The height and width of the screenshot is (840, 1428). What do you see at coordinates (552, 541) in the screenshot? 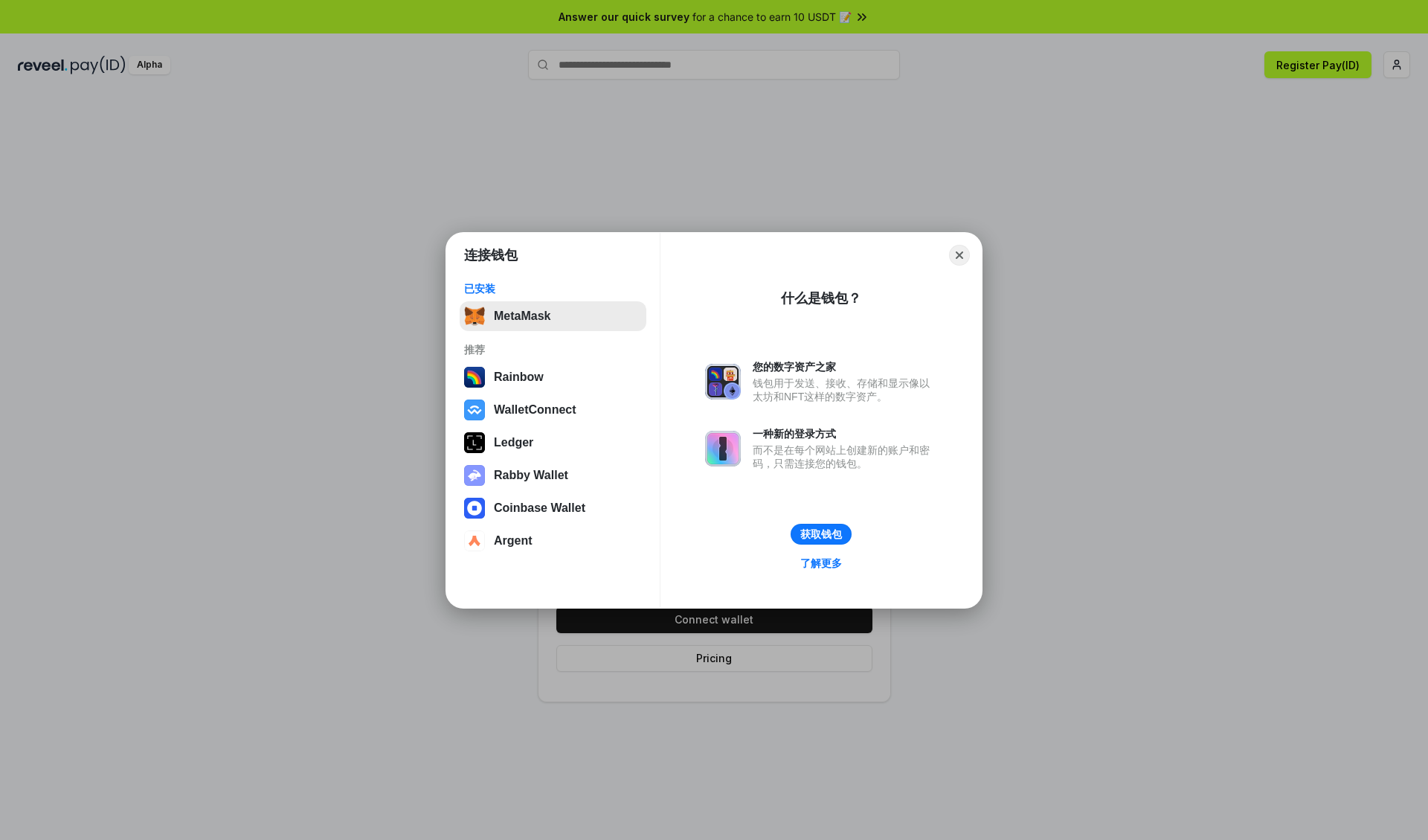
I see `button: Argent` at bounding box center [552, 541].